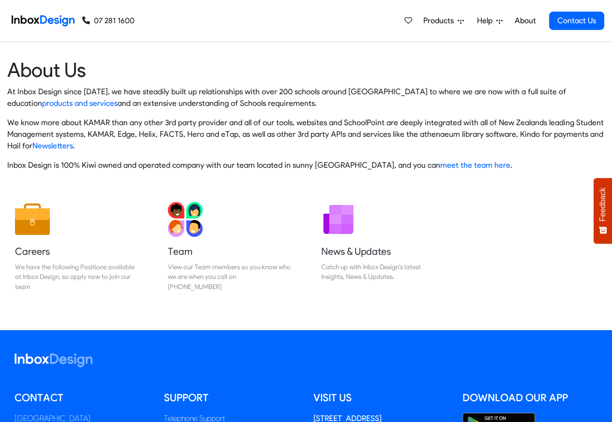 This screenshot has width=612, height=422. I want to click on a: About, so click(525, 21).